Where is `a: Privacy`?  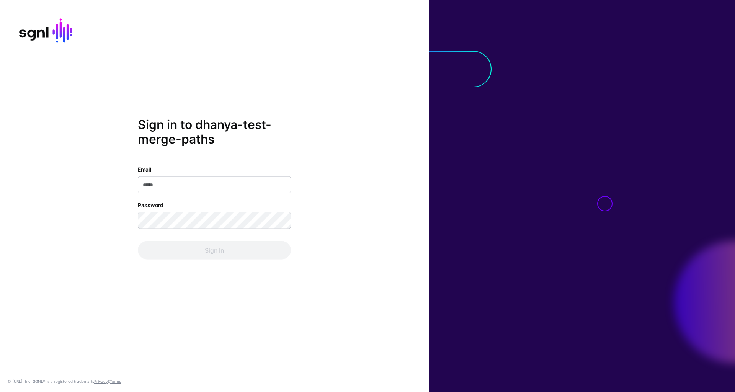
a: Privacy is located at coordinates (101, 381).